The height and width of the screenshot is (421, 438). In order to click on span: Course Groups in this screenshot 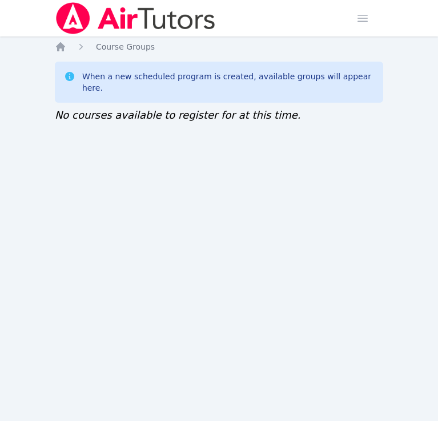, I will do `click(125, 47)`.